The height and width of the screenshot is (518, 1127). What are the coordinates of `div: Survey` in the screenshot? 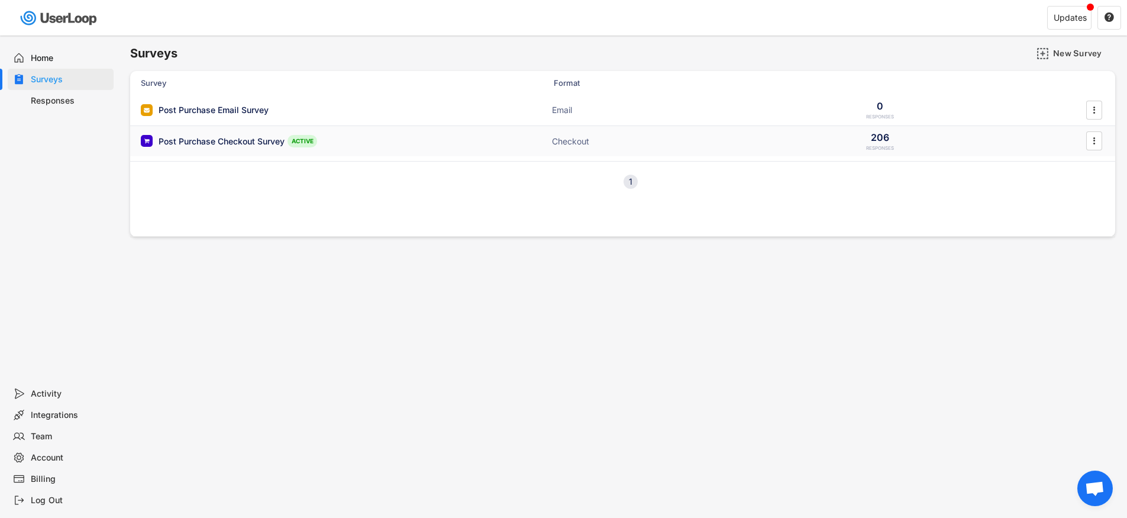 It's located at (259, 83).